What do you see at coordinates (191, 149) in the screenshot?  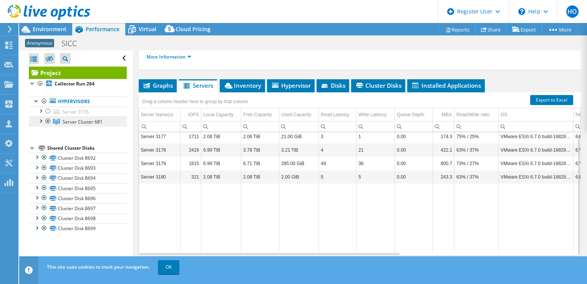 I see `td: Column IOPS, Value 2416` at bounding box center [191, 149].